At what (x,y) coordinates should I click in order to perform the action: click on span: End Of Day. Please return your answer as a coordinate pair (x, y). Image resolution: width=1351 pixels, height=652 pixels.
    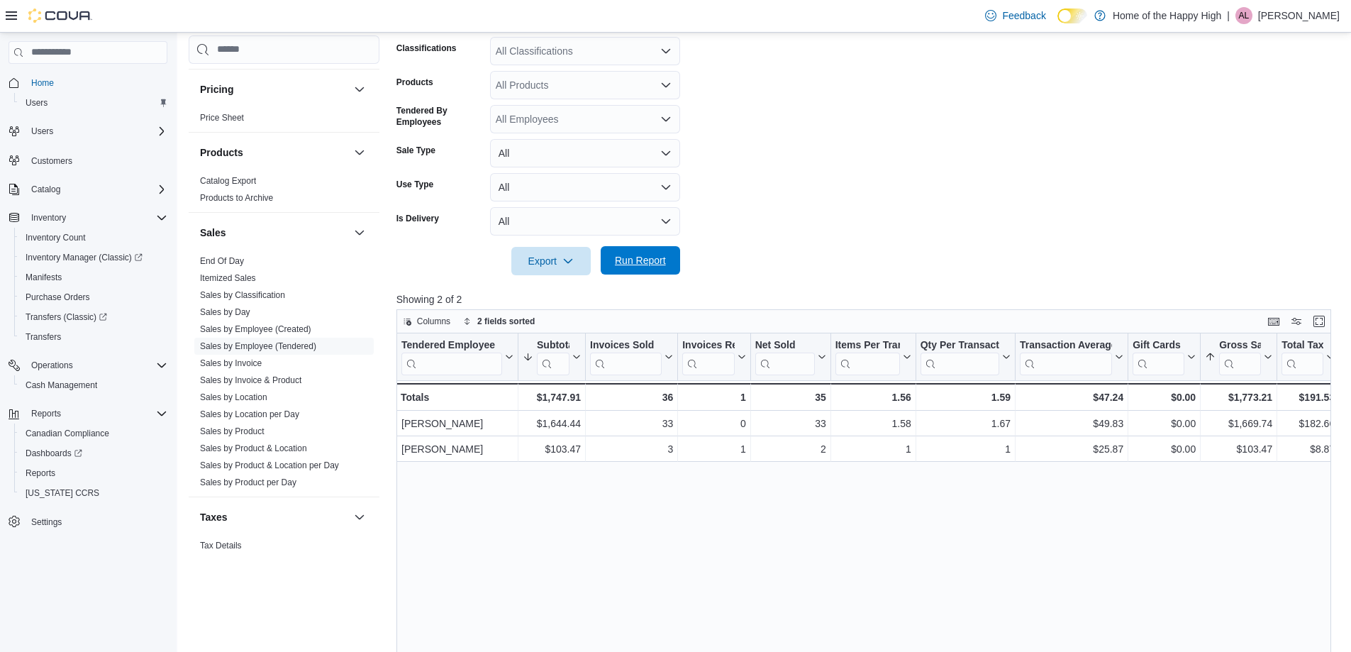
    Looking at the image, I should click on (222, 261).